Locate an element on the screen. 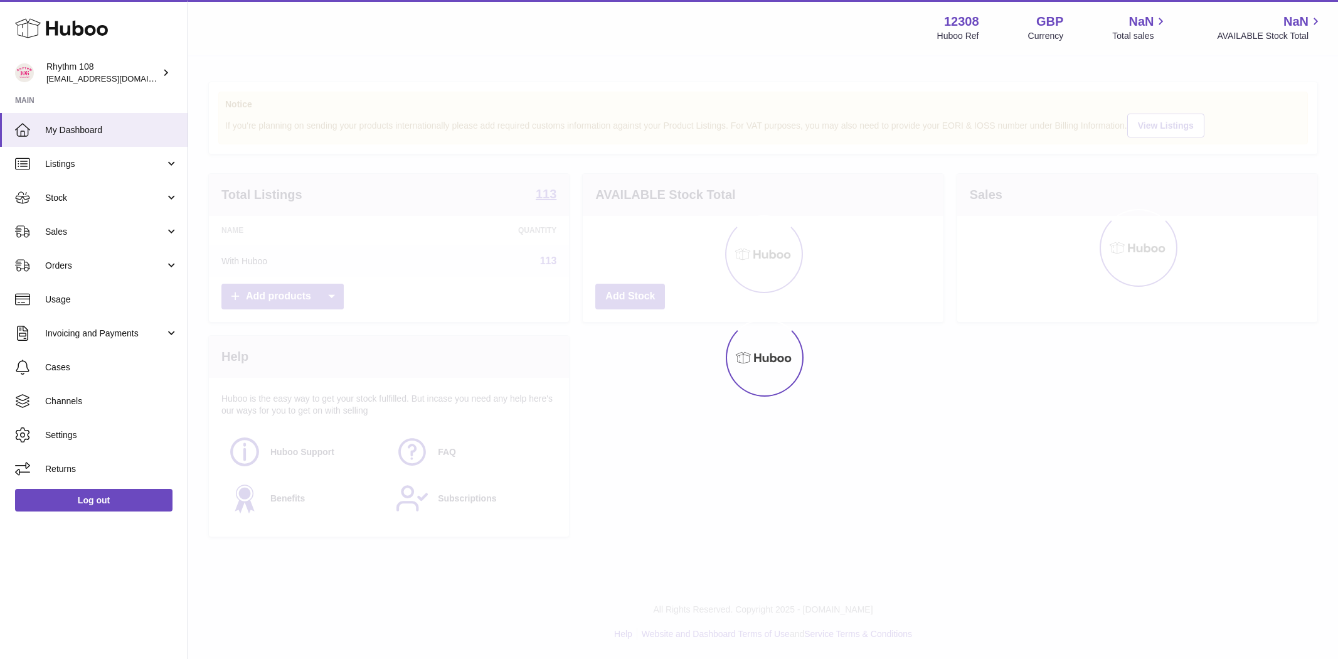 Image resolution: width=1338 pixels, height=659 pixels. a: NaN Total sales is located at coordinates (1140, 28).